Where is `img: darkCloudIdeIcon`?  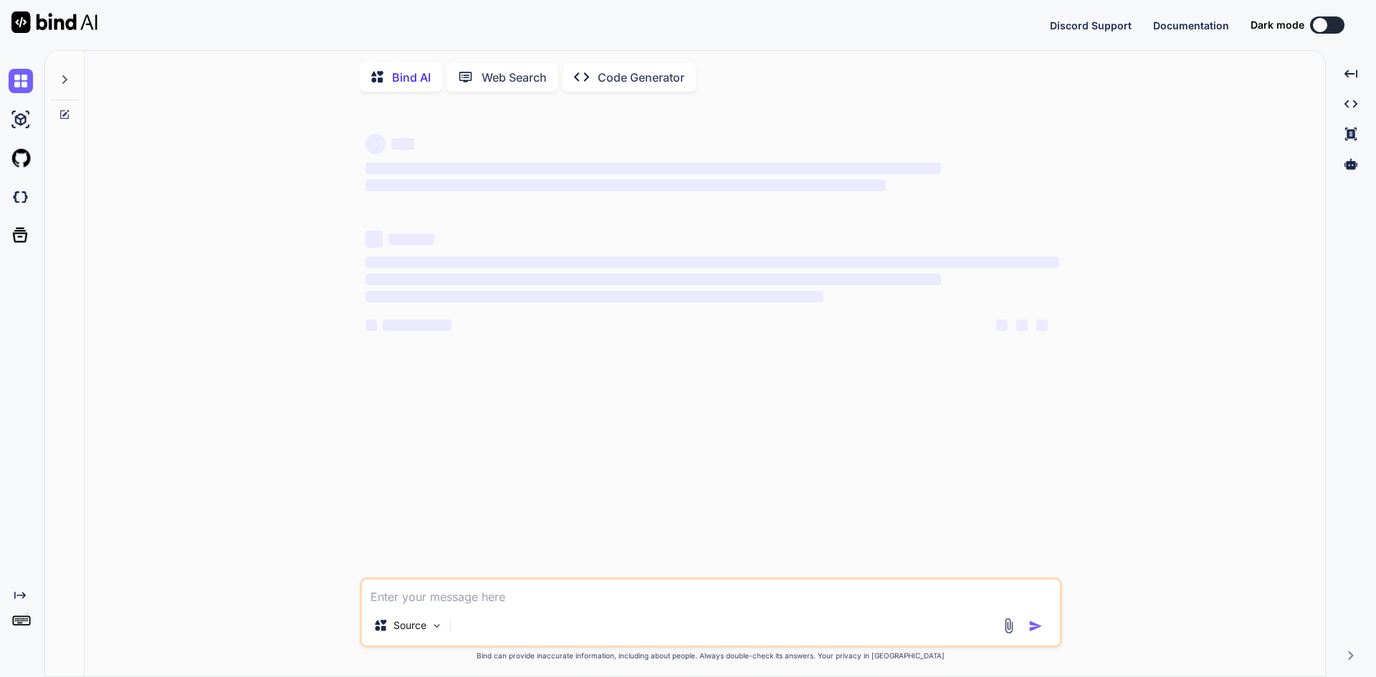
img: darkCloudIdeIcon is located at coordinates (21, 197).